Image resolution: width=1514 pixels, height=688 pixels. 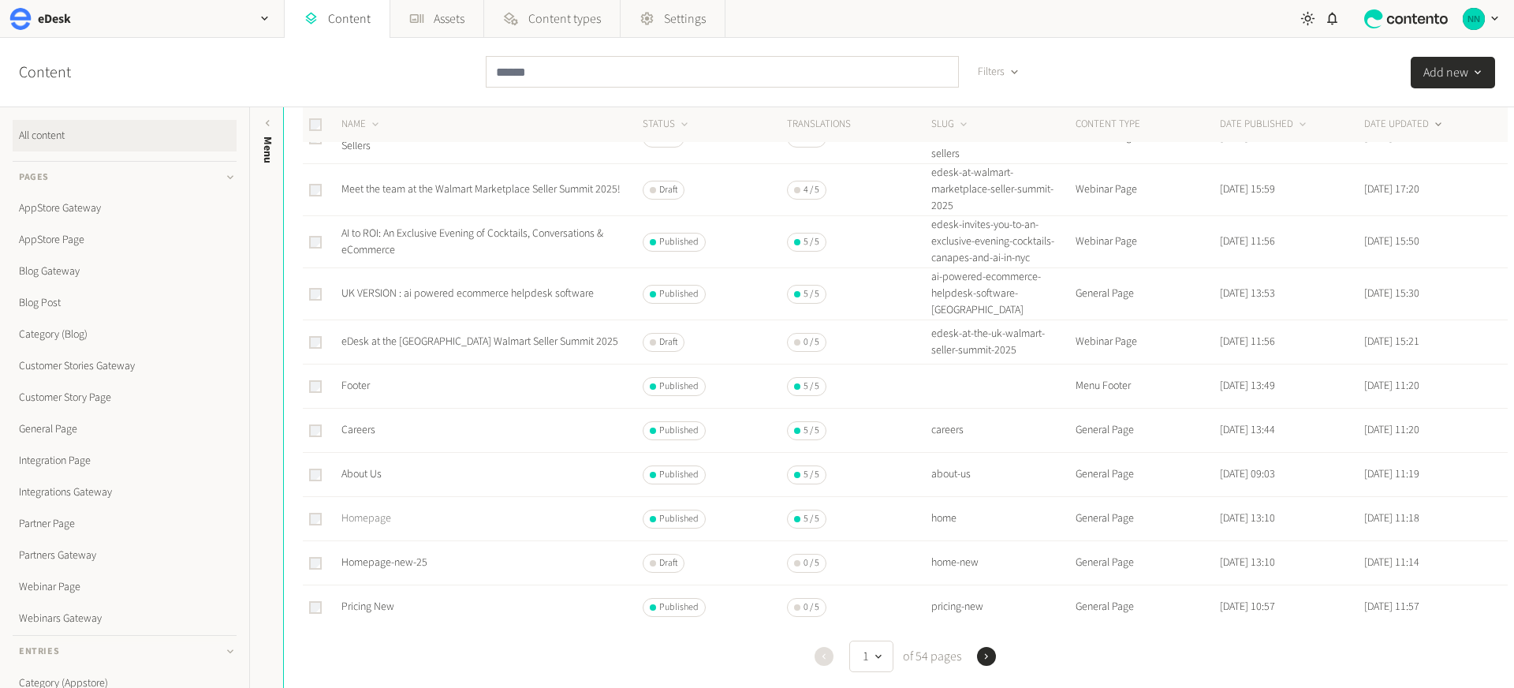 What do you see at coordinates (1147, 125) in the screenshot?
I see `th: CONTENT TYPE` at bounding box center [1147, 125].